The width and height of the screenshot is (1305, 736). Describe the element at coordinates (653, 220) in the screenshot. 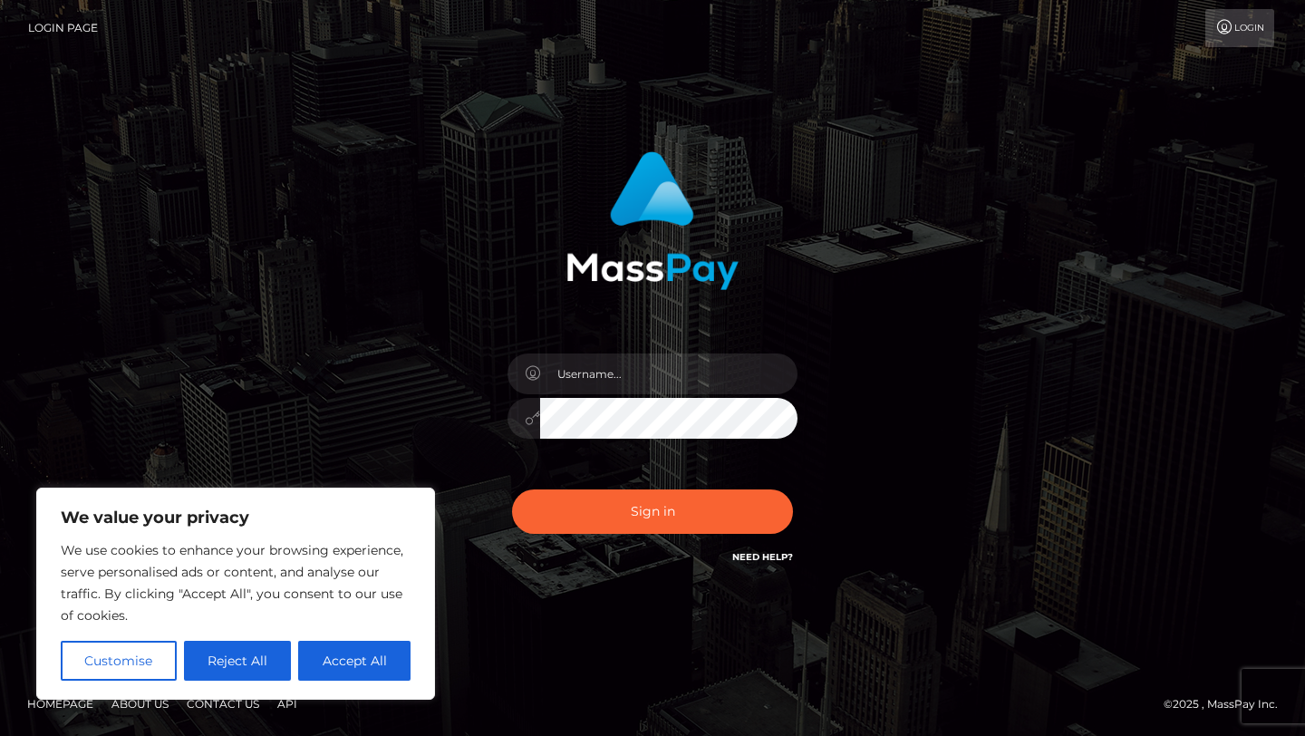

I see `img: MassPay Login` at that location.